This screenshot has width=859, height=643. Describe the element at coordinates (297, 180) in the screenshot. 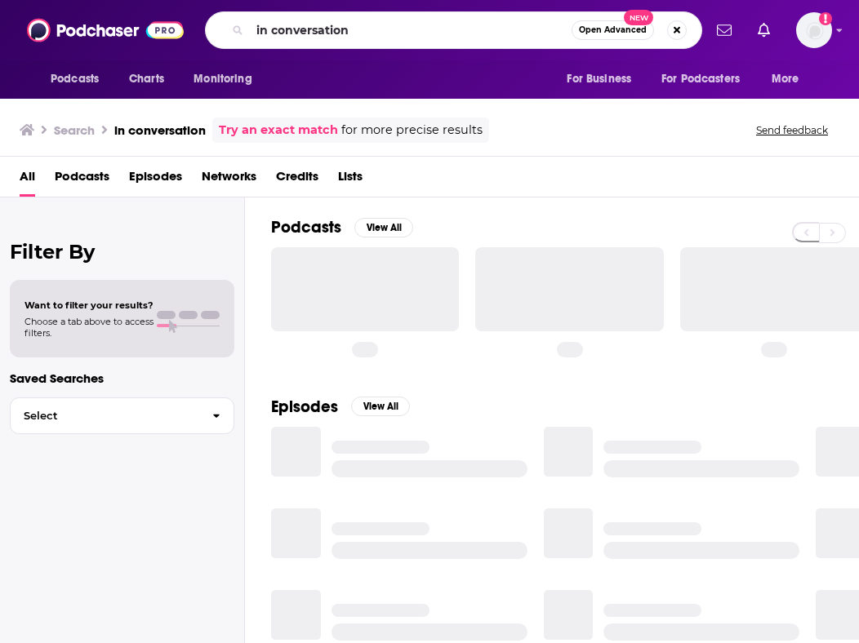

I see `a: Credits` at that location.